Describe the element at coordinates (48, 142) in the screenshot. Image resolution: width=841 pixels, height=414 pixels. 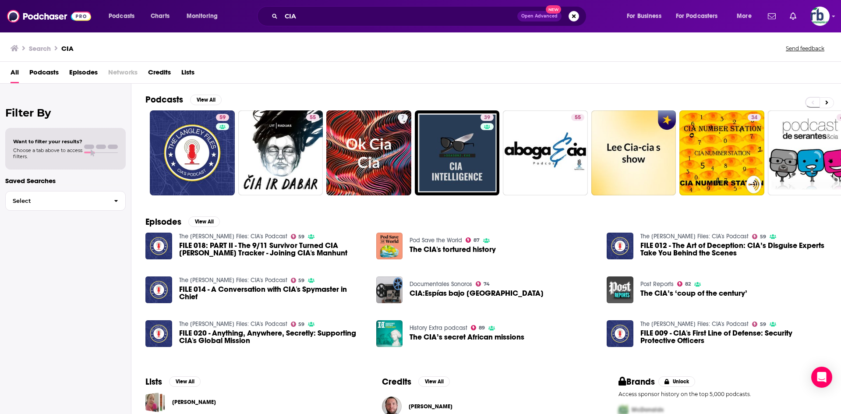
I see `span: Want to filter your results?` at that location.